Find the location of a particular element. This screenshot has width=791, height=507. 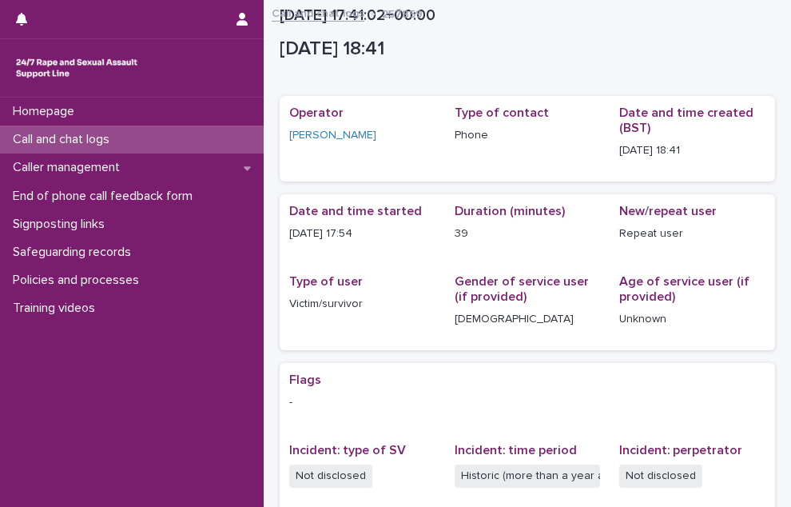

span: Incident: type of SV is located at coordinates (348, 450).